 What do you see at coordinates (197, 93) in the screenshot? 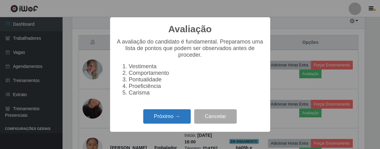
I see `li: Carisma` at bounding box center [197, 93].